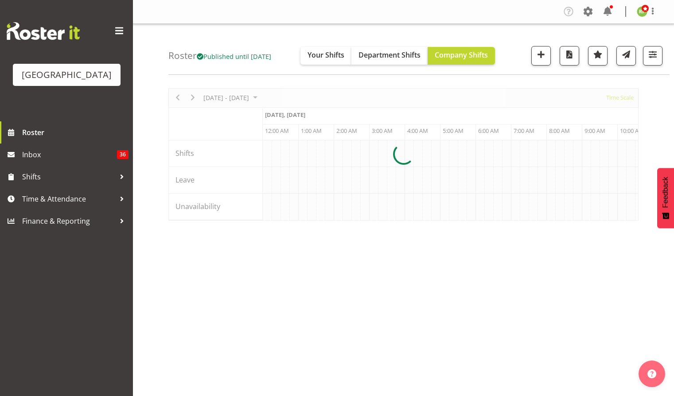  I want to click on button: Company Shifts, so click(461, 56).